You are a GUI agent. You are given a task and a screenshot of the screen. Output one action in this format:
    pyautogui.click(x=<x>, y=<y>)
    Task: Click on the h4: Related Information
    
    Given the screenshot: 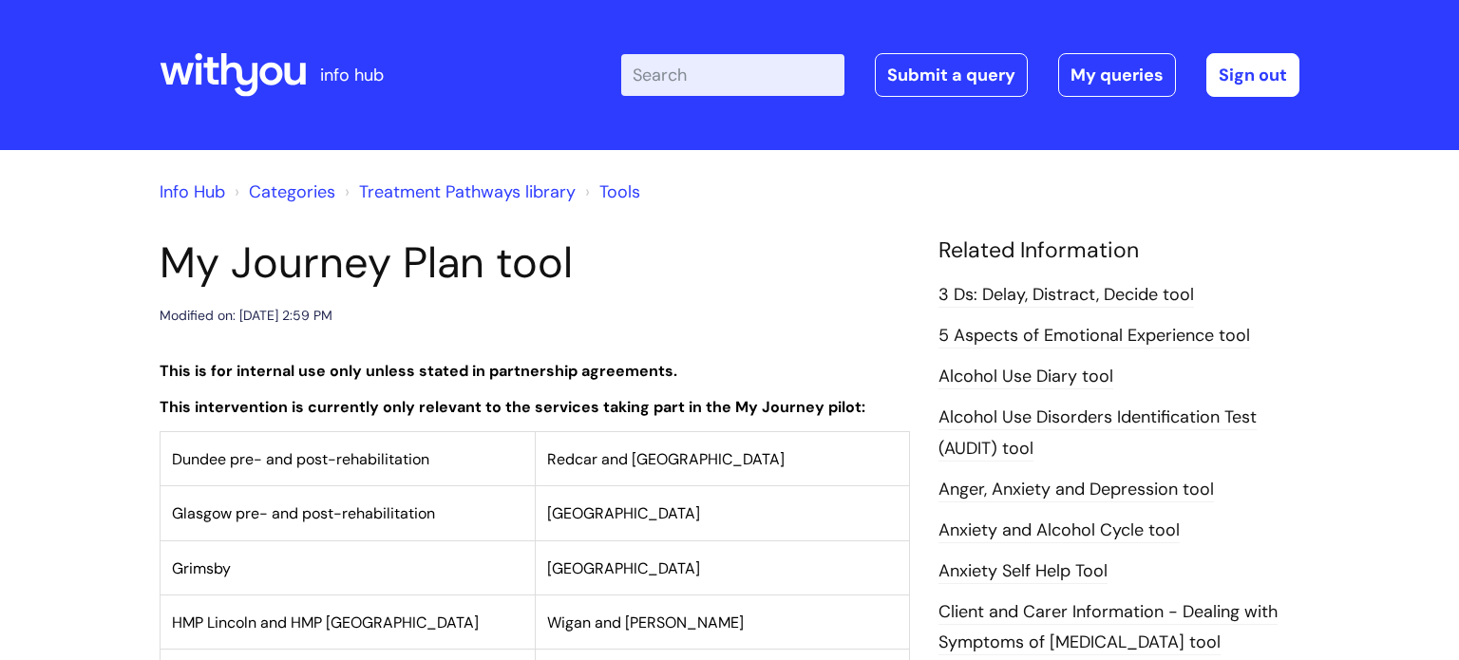 What is the action you would take?
    pyautogui.click(x=1119, y=251)
    